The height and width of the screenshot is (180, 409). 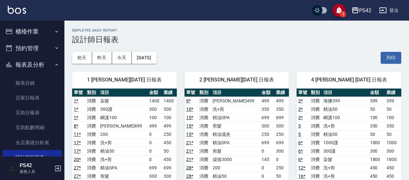 I want to click on td: 精油溫灸, so click(x=236, y=134).